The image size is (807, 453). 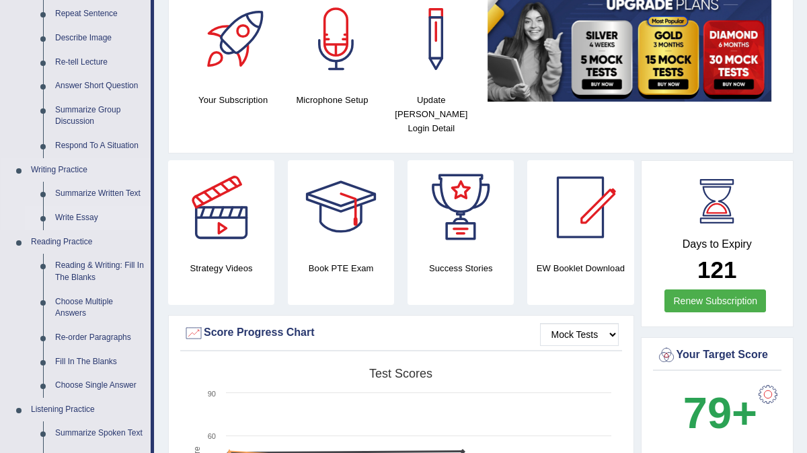 What do you see at coordinates (100, 218) in the screenshot?
I see `a: Write Essay` at bounding box center [100, 218].